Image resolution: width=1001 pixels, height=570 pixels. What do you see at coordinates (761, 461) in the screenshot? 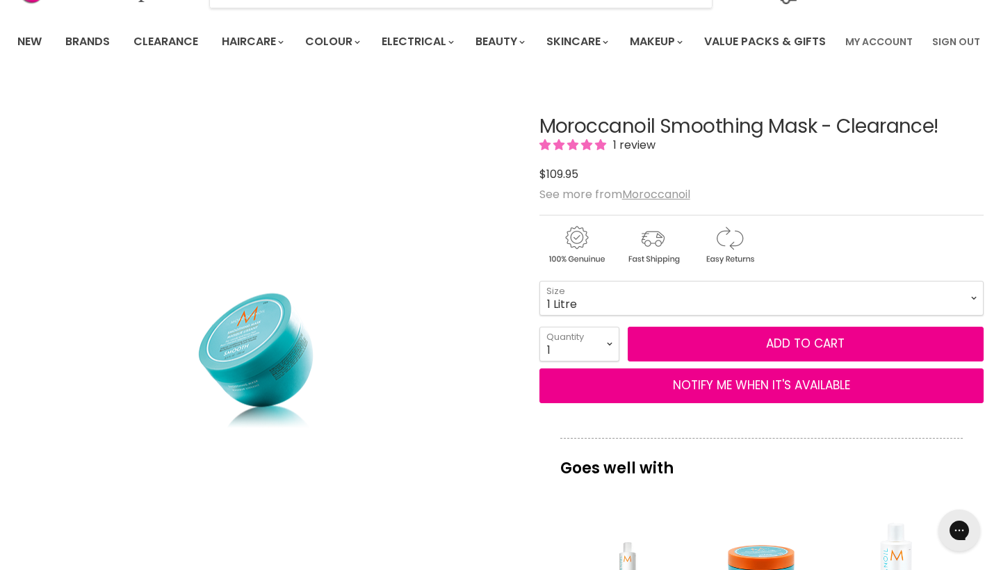
I see `p: Goes well with` at bounding box center [761, 461].